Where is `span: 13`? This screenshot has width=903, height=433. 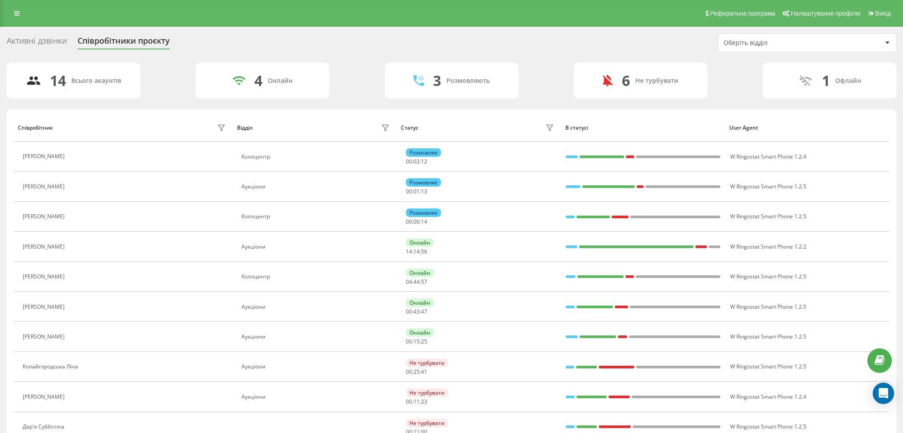 span: 13 is located at coordinates (424, 191).